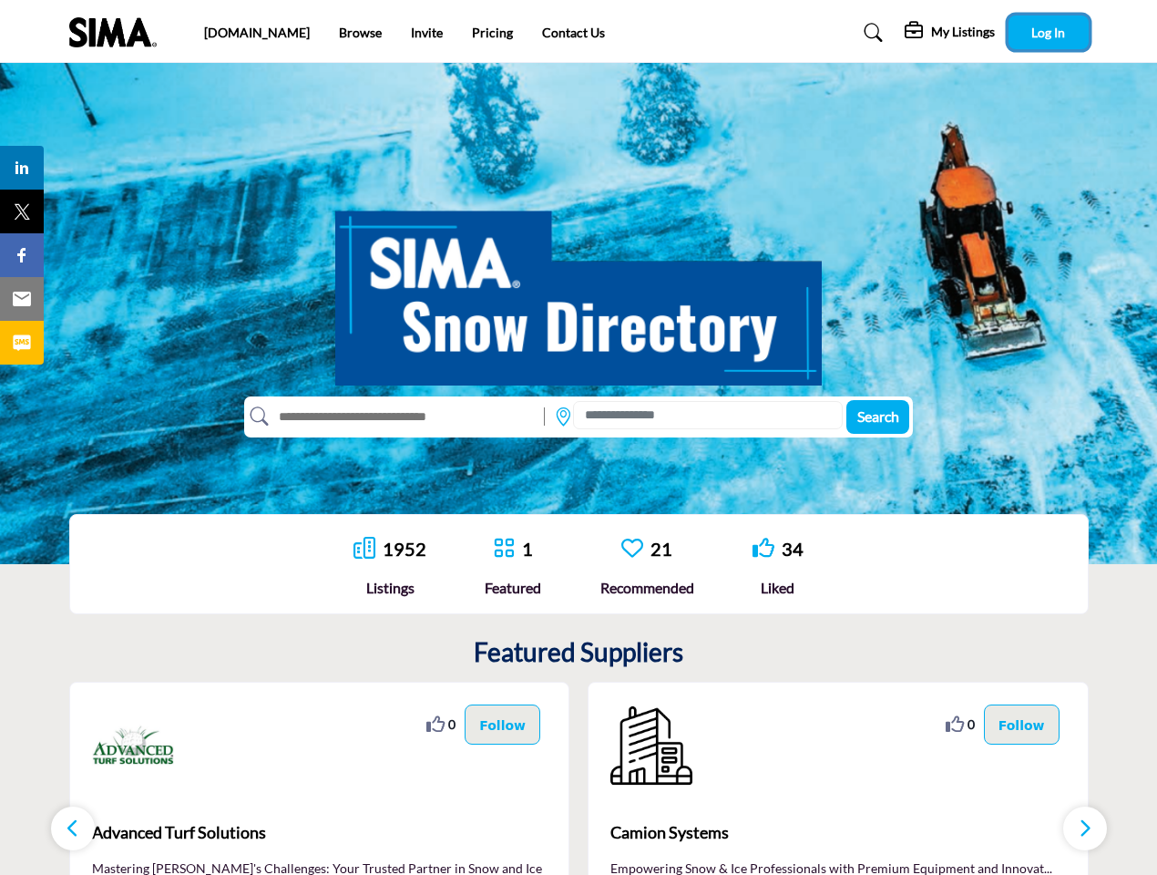  Describe the element at coordinates (793, 549) in the screenshot. I see `a: 34` at that location.